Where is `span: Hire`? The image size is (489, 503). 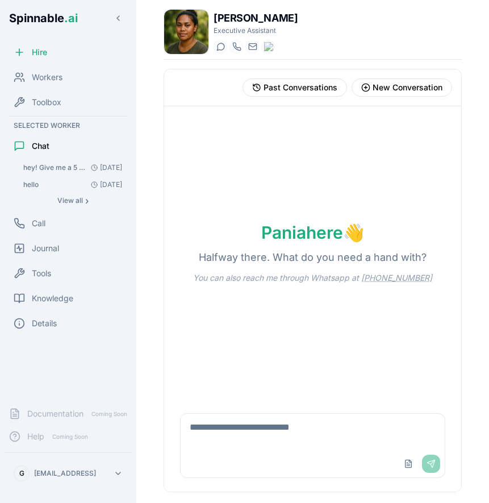
span: Hire is located at coordinates (39, 52).